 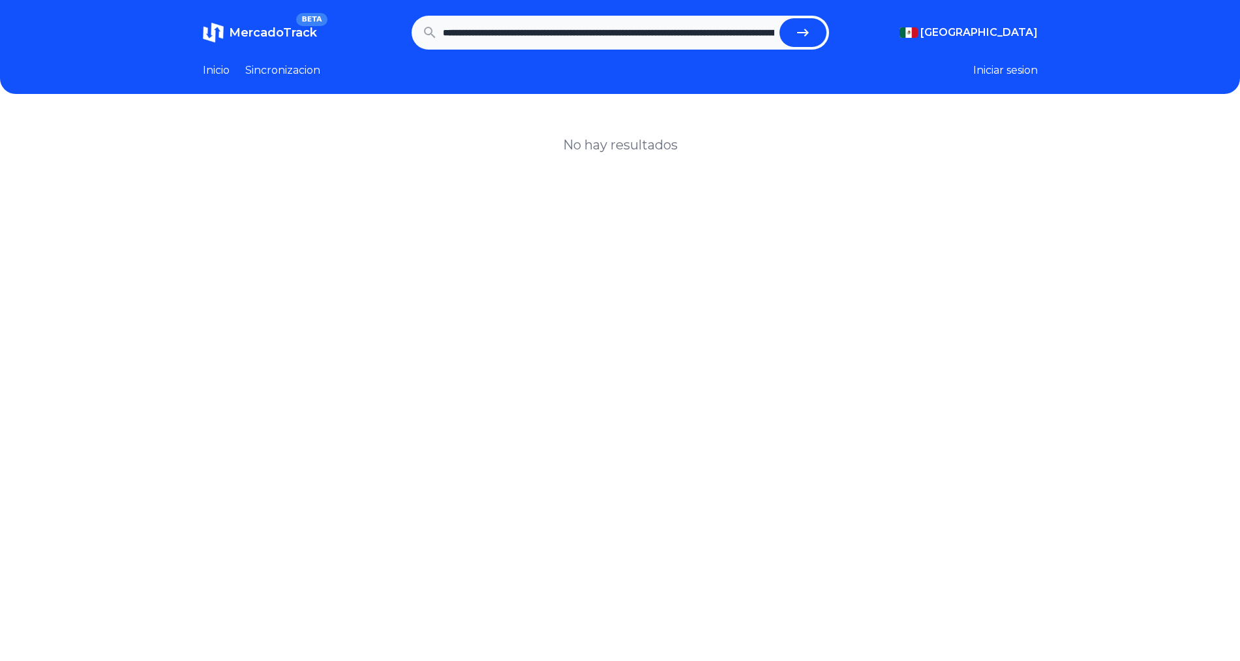 What do you see at coordinates (311, 20) in the screenshot?
I see `span: BETA` at bounding box center [311, 20].